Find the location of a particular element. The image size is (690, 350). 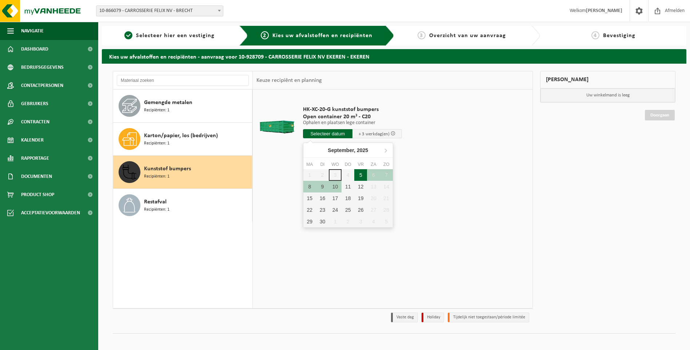

div: 16 is located at coordinates (322, 198).